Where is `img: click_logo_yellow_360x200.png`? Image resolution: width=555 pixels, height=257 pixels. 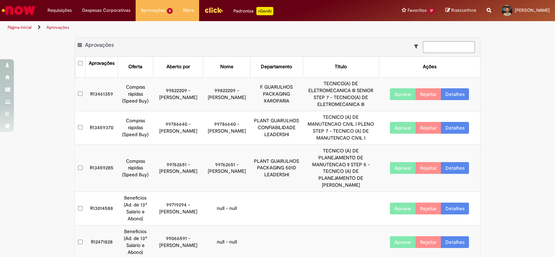 img: click_logo_yellow_360x200.png is located at coordinates (214, 10).